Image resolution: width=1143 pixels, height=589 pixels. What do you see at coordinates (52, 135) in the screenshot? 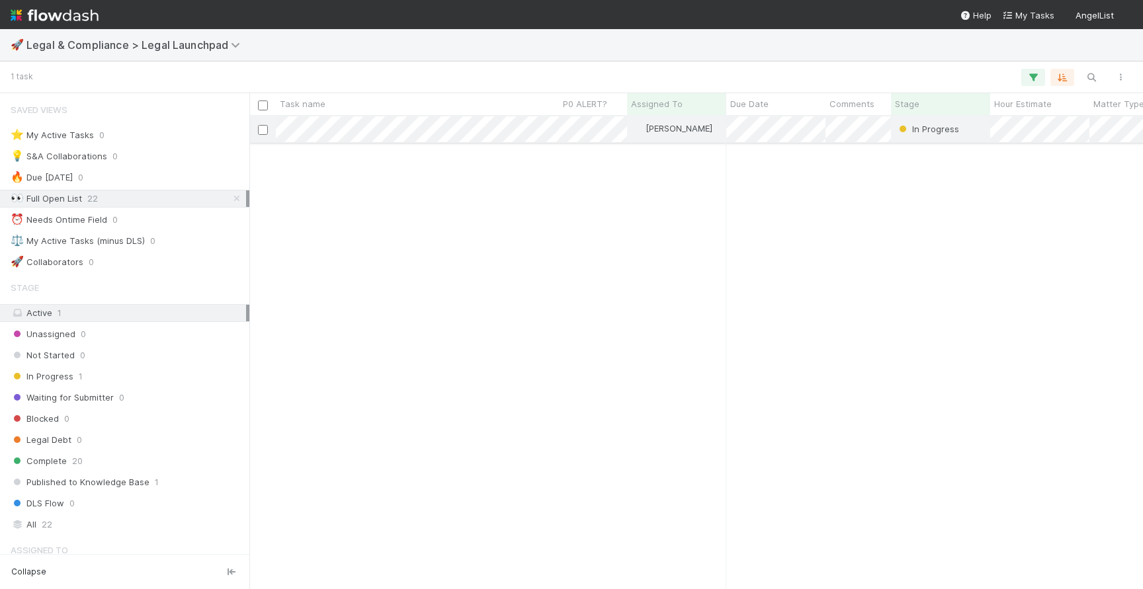
I see `div: My Active Tasks` at bounding box center [52, 135].